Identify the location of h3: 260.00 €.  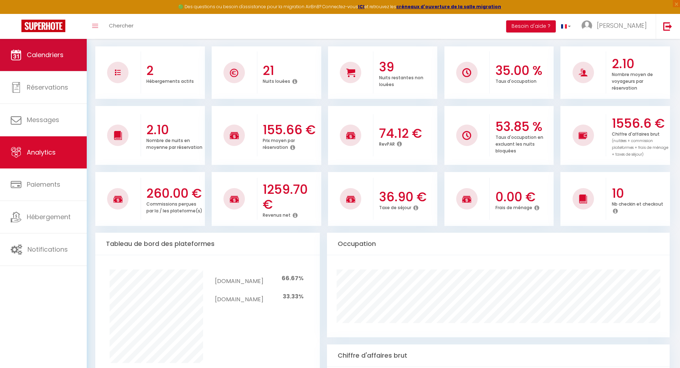
(175, 194).